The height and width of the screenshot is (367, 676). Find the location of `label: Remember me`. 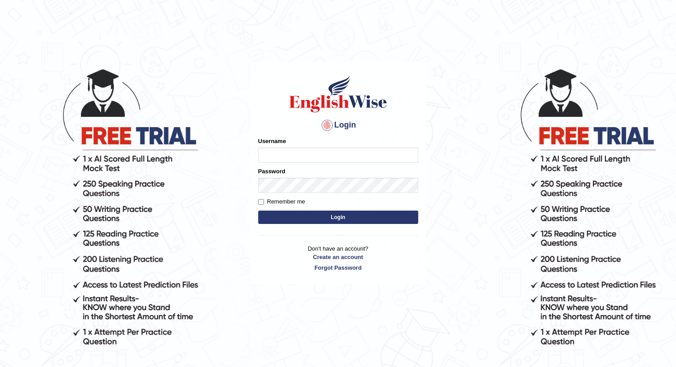

label: Remember me is located at coordinates (282, 202).